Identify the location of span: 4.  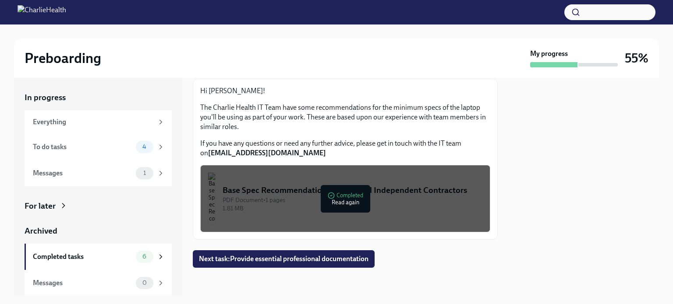
(144, 147).